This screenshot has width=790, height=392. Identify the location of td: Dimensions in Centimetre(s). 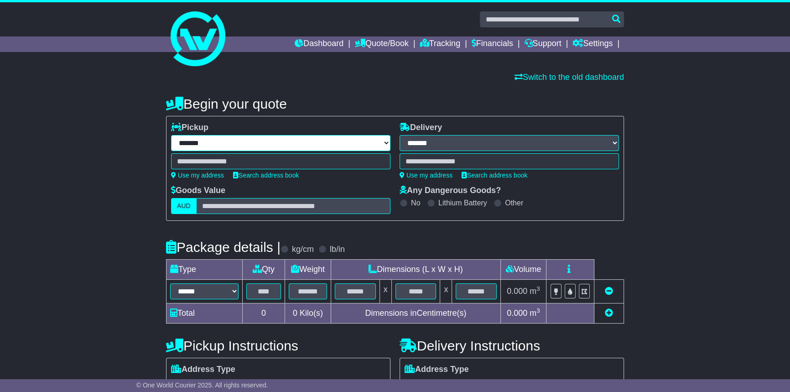
(415, 313).